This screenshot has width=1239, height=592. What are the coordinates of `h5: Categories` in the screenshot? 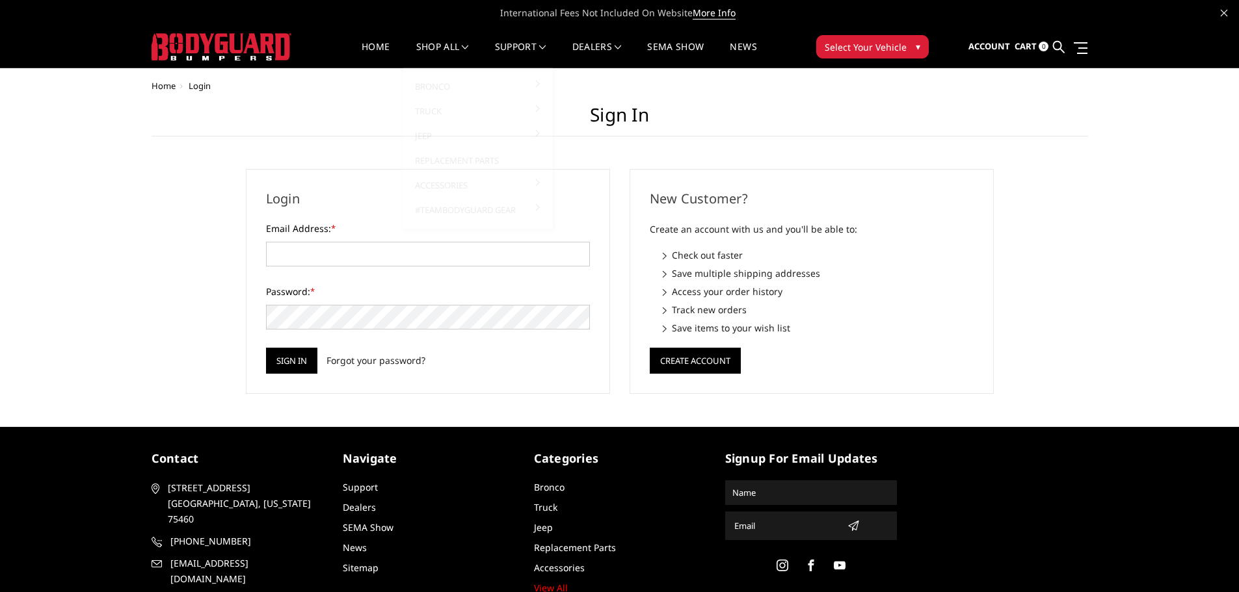 It's located at (620, 458).